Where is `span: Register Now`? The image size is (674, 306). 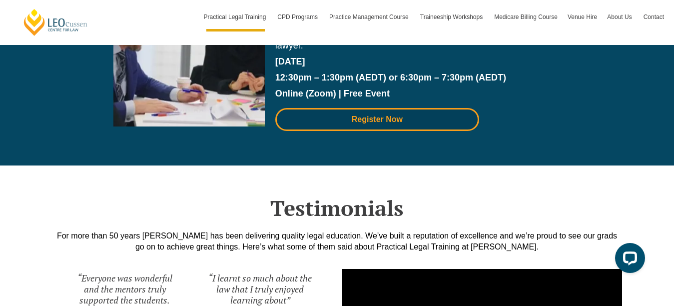
span: Register Now is located at coordinates (377, 119).